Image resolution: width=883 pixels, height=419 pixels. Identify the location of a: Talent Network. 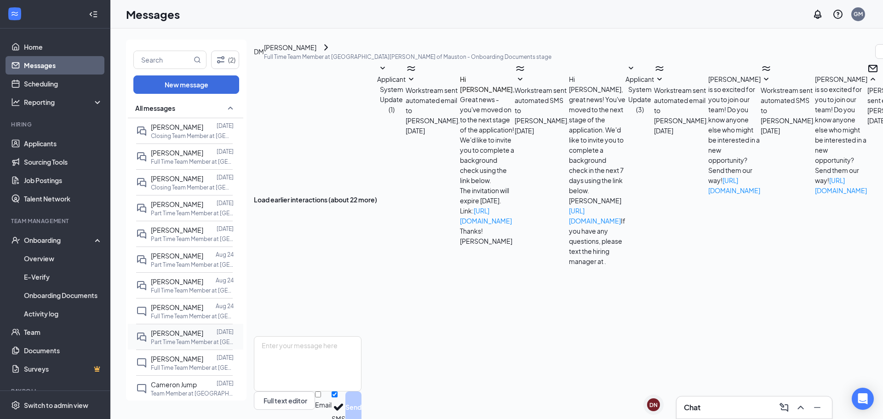
(63, 199).